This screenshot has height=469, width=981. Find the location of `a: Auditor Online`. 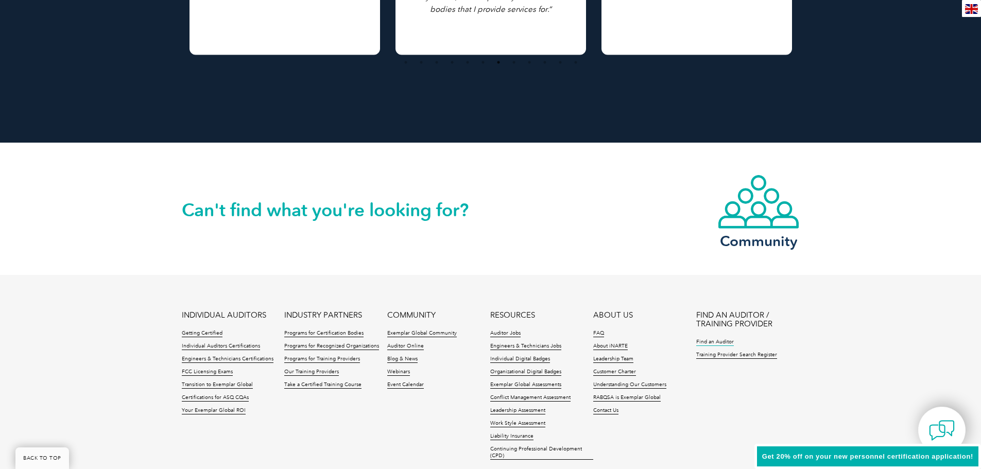

a: Auditor Online is located at coordinates (405, 347).